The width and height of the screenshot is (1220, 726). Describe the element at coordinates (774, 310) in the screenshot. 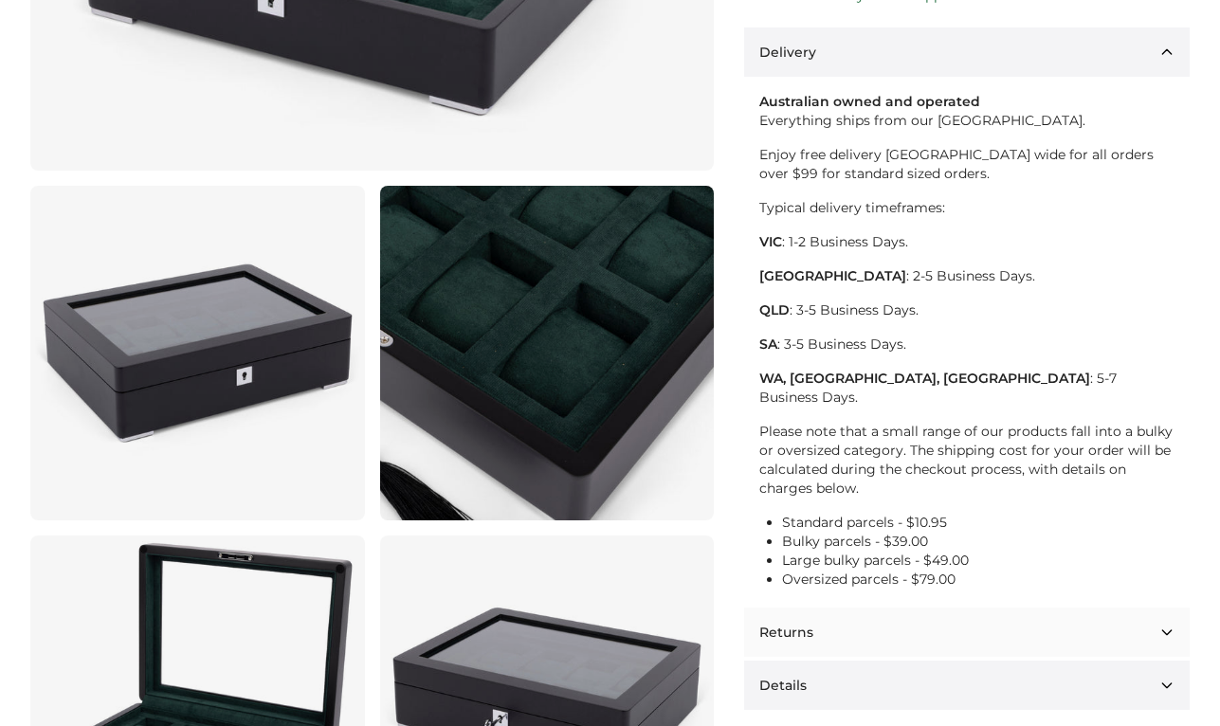

I see `span: QLD` at that location.